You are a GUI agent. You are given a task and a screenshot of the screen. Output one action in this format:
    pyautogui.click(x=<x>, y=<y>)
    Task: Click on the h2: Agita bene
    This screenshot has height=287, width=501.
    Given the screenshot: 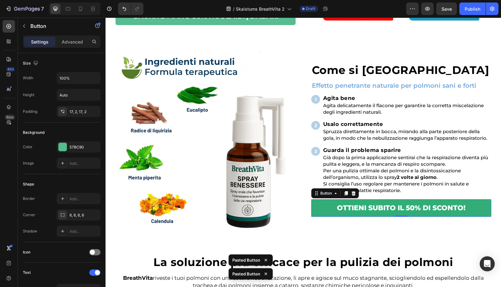 What is the action you would take?
    pyautogui.click(x=301, y=80)
    